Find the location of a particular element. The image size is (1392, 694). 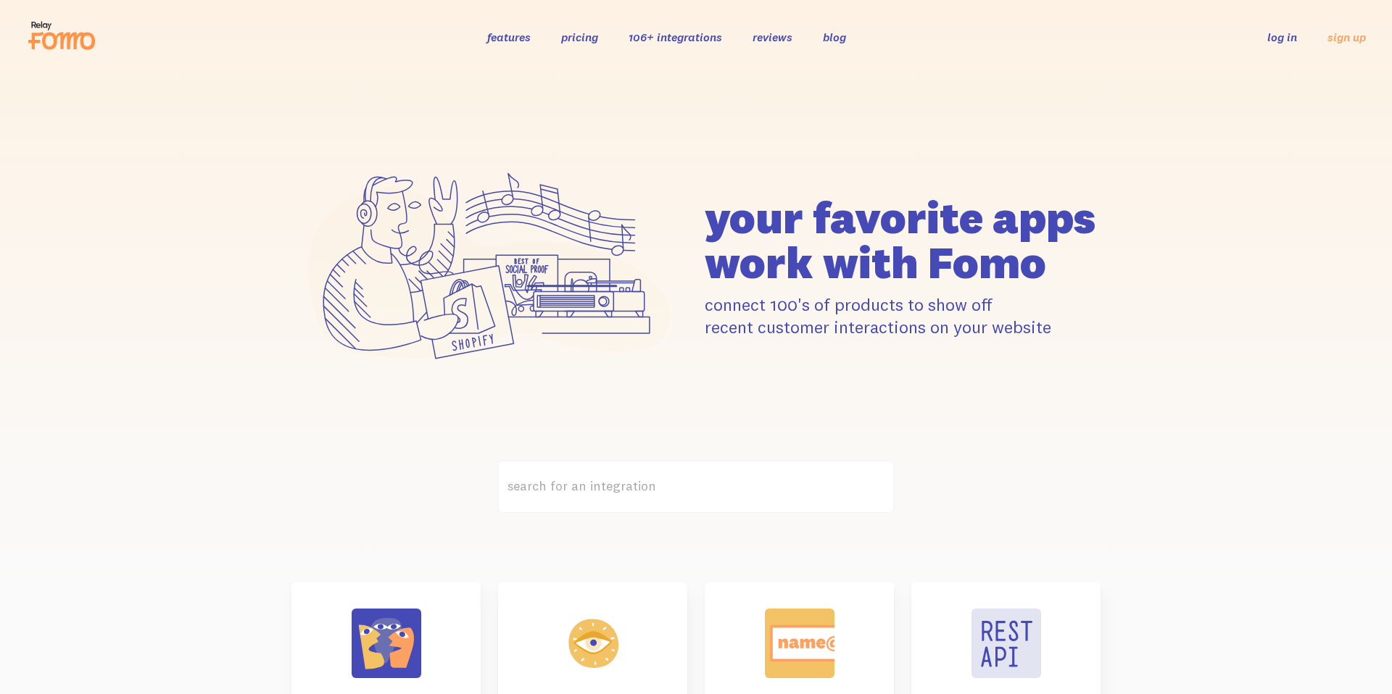

a: sign up is located at coordinates (1346, 37).